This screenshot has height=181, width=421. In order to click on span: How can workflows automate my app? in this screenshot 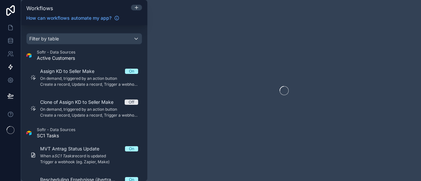, I will do `click(69, 18)`.